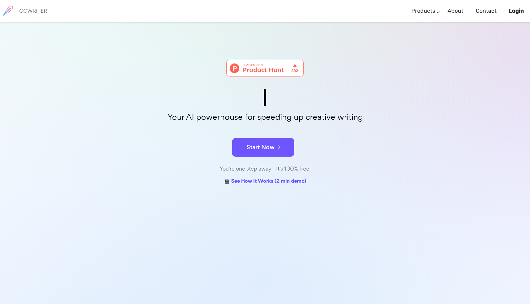 The image size is (530, 304). What do you see at coordinates (265, 117) in the screenshot?
I see `p: Your AI powerhouse for speeding up creative writing` at bounding box center [265, 117].